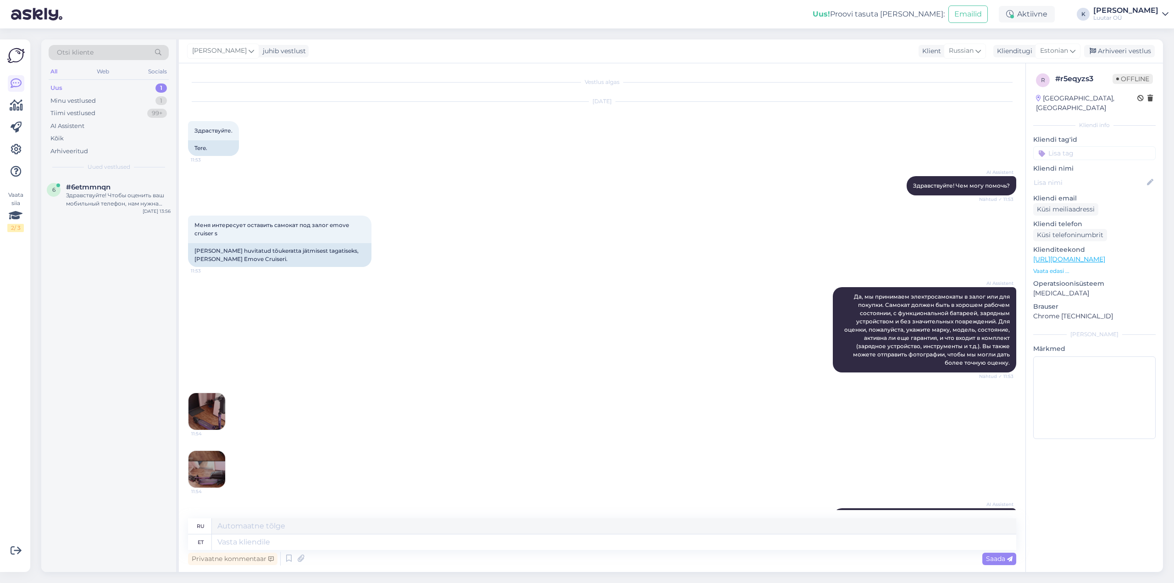  Describe the element at coordinates (157, 113) in the screenshot. I see `div: 99+` at that location.